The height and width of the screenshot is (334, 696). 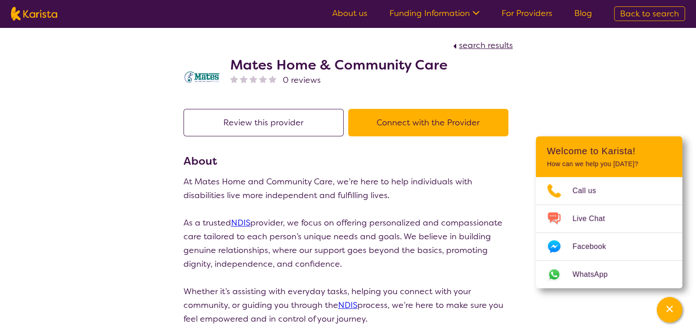 I want to click on a: For Providers, so click(x=527, y=13).